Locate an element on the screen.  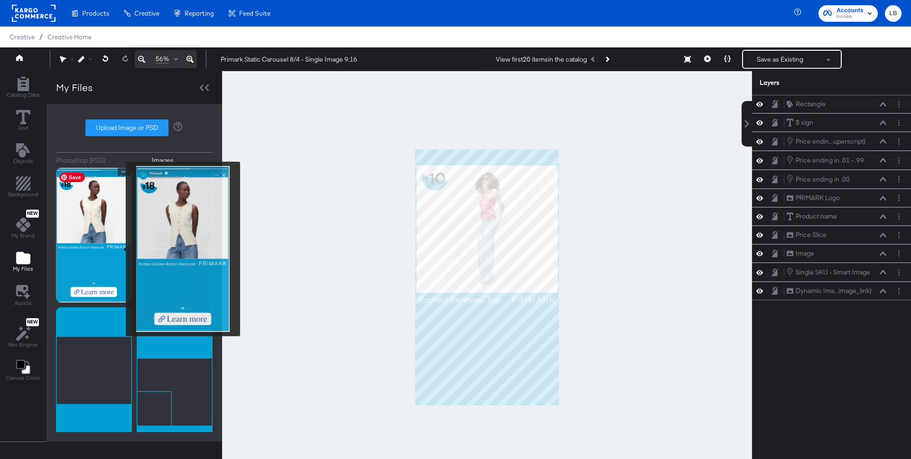
button: Single SKU - Smart Image is located at coordinates (828, 272).